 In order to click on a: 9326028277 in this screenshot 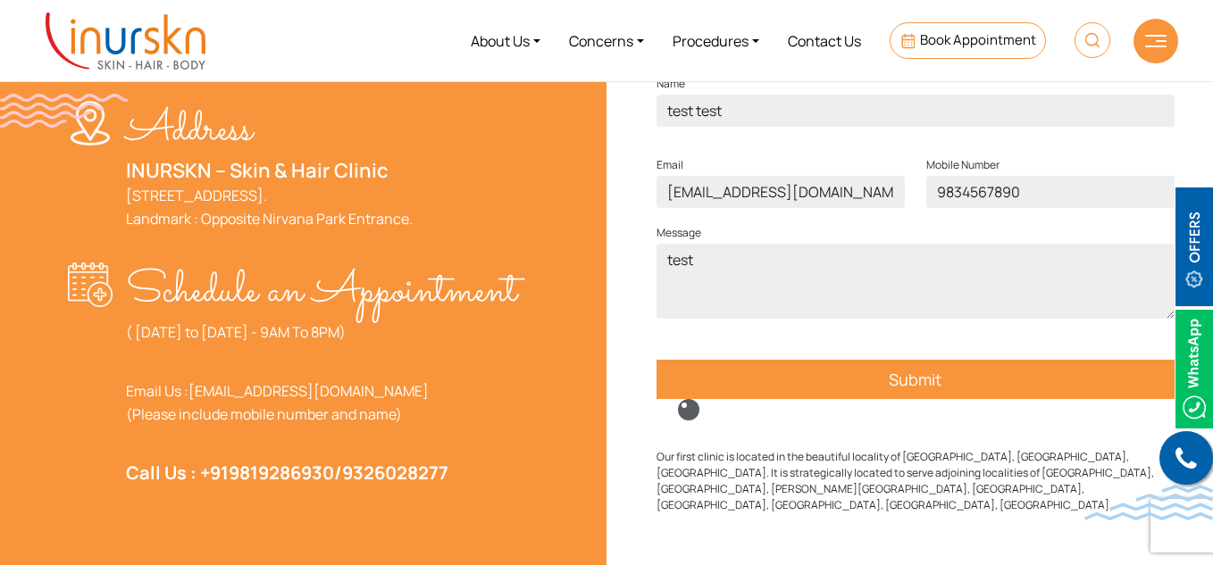, I will do `click(395, 473)`.